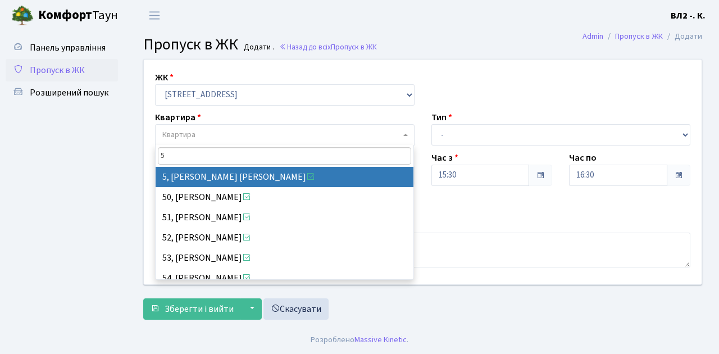 Image resolution: width=719 pixels, height=354 pixels. I want to click on button: Переключити навігацію, so click(155, 15).